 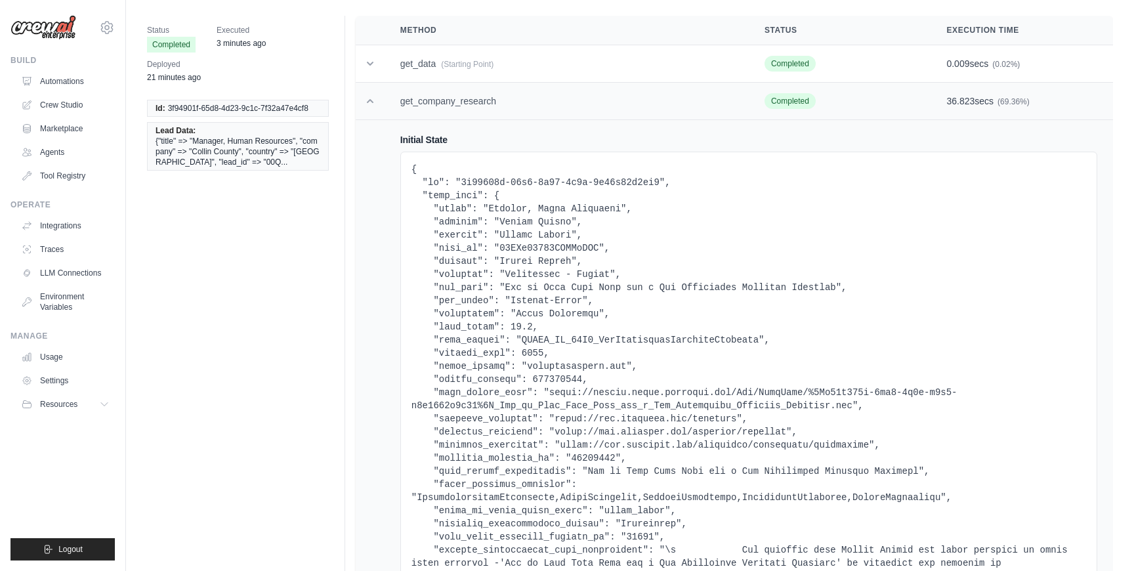 I want to click on td: get_data, so click(x=566, y=64).